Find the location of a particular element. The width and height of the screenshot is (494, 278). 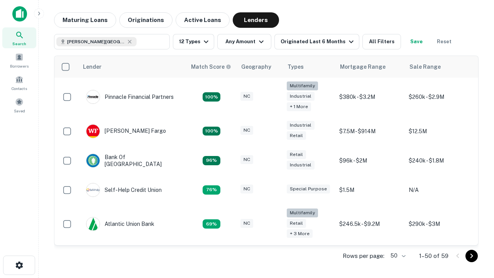

div: Lender is located at coordinates (92, 67).